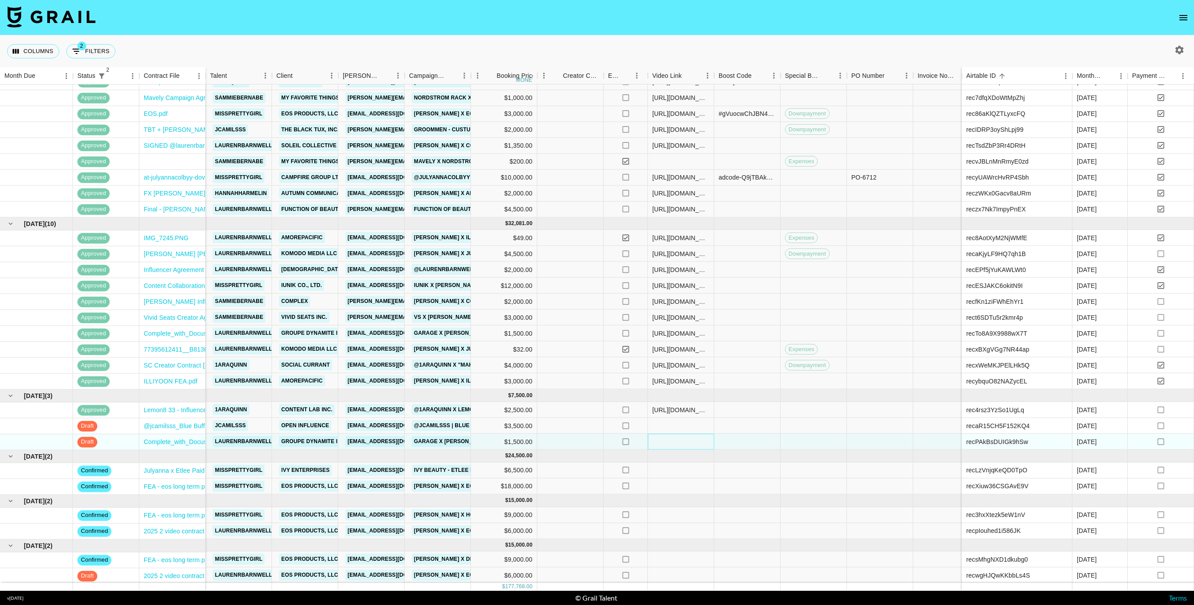 The image size is (1194, 605). Describe the element at coordinates (996, 270) in the screenshot. I see `div: recEPf5jYuKAWLWt0` at that location.